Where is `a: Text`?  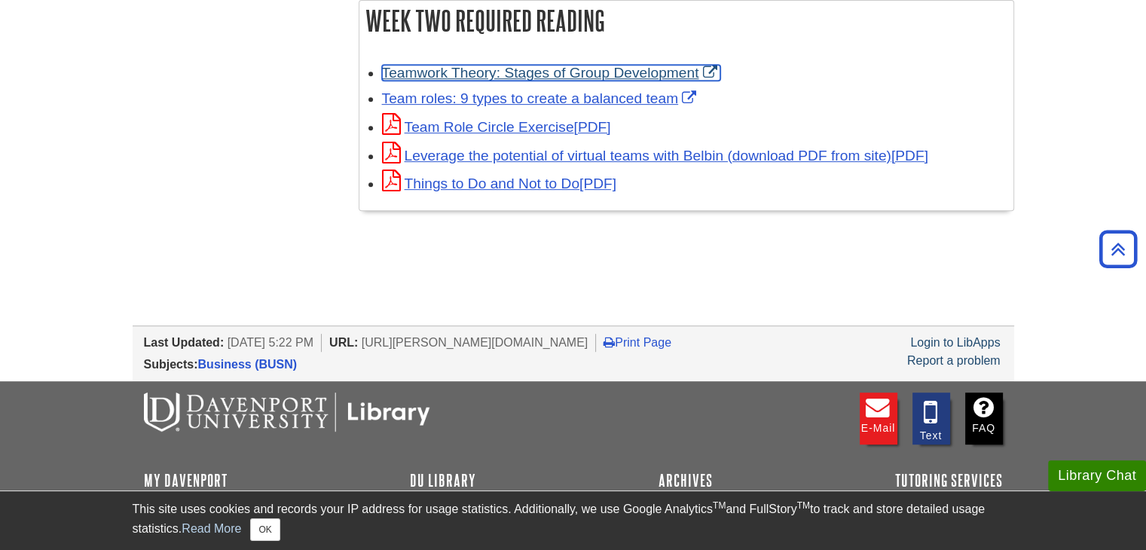 a: Text is located at coordinates (931, 418).